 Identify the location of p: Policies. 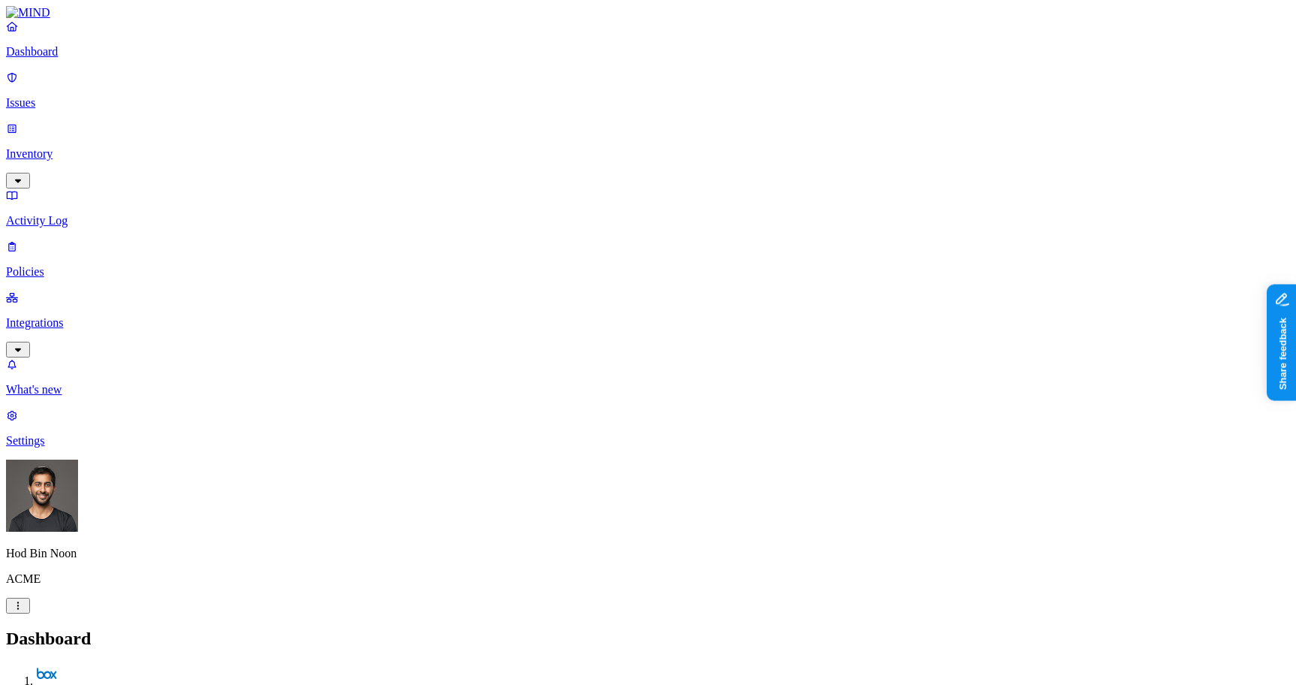
(648, 272).